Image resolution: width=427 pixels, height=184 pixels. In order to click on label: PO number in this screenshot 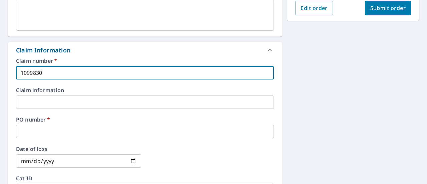, I will do `click(145, 120)`.